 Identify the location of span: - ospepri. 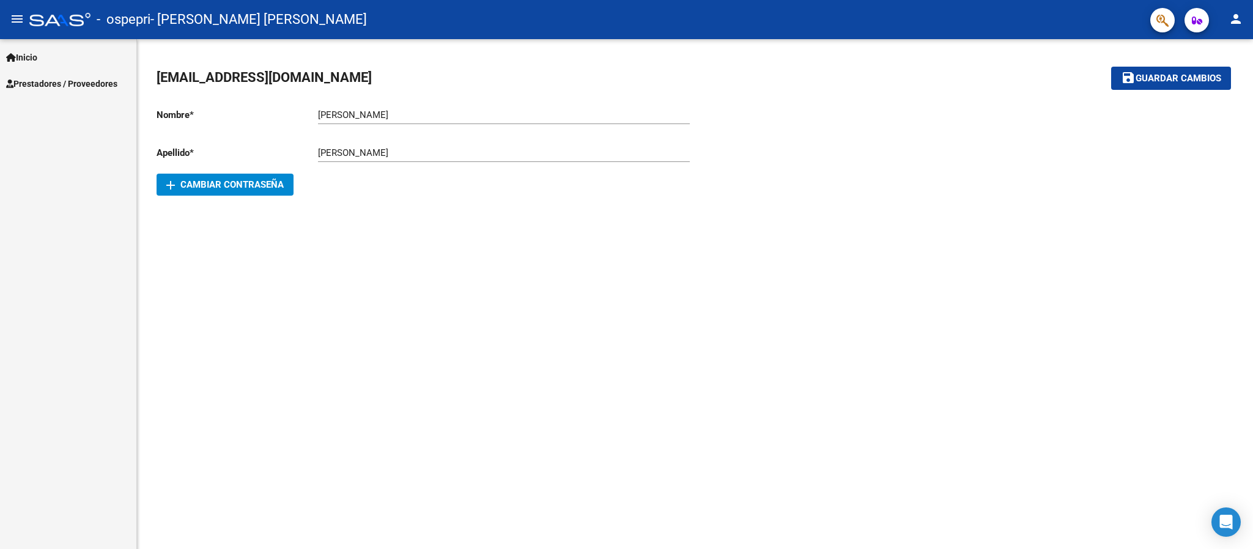
(123, 20).